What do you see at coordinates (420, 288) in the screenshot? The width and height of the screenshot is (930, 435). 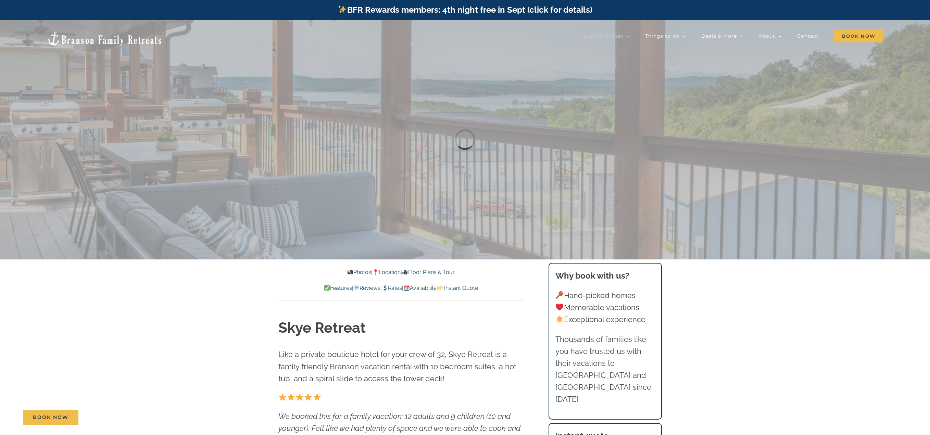 I see `a: Availability` at bounding box center [420, 288].